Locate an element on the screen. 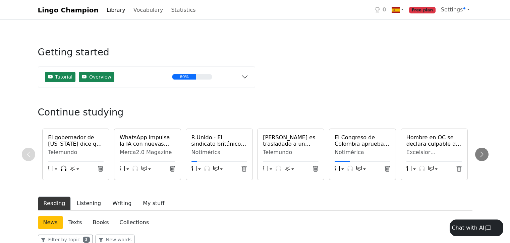 This screenshot has height=243, width=510. button: TutorialOverview60% is located at coordinates (147, 77).